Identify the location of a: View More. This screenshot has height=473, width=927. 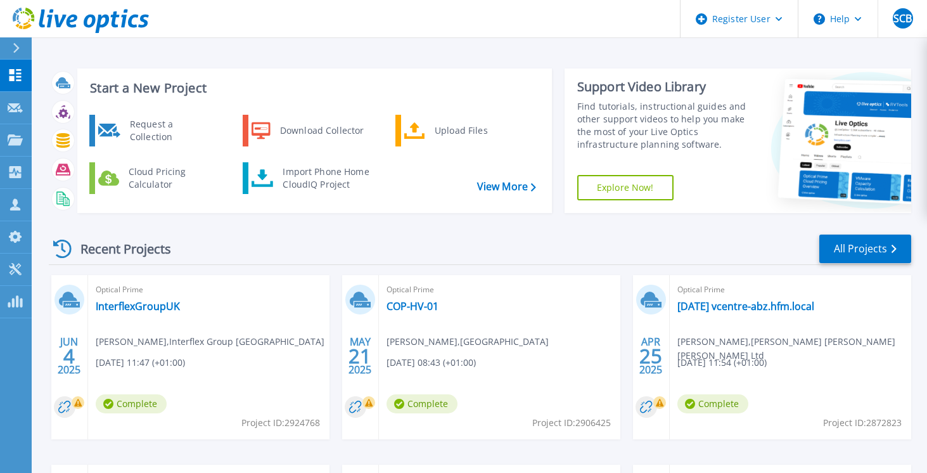
(506, 186).